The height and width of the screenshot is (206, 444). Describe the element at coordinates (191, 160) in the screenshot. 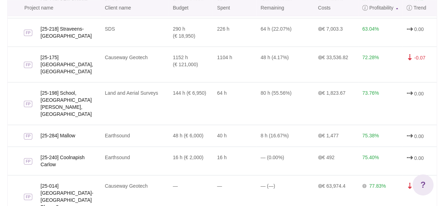

I see `td: 16 h (€ 2,000)` at that location.